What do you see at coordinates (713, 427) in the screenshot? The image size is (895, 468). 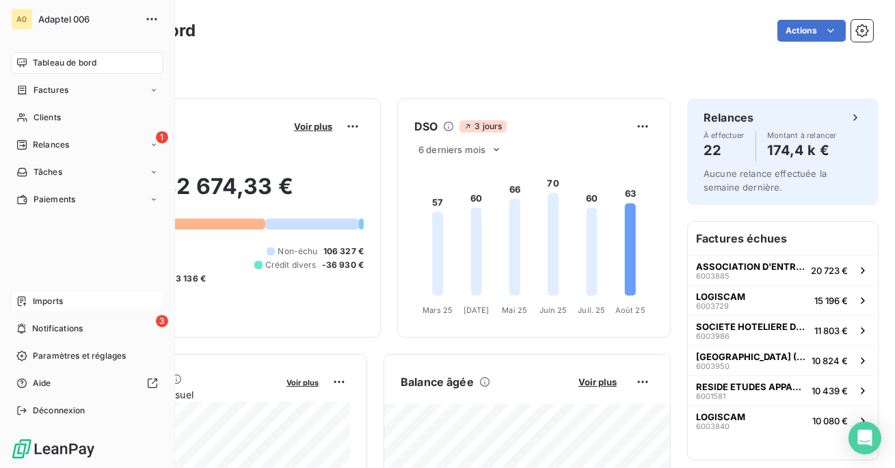 I see `span: 6003840` at bounding box center [713, 427].